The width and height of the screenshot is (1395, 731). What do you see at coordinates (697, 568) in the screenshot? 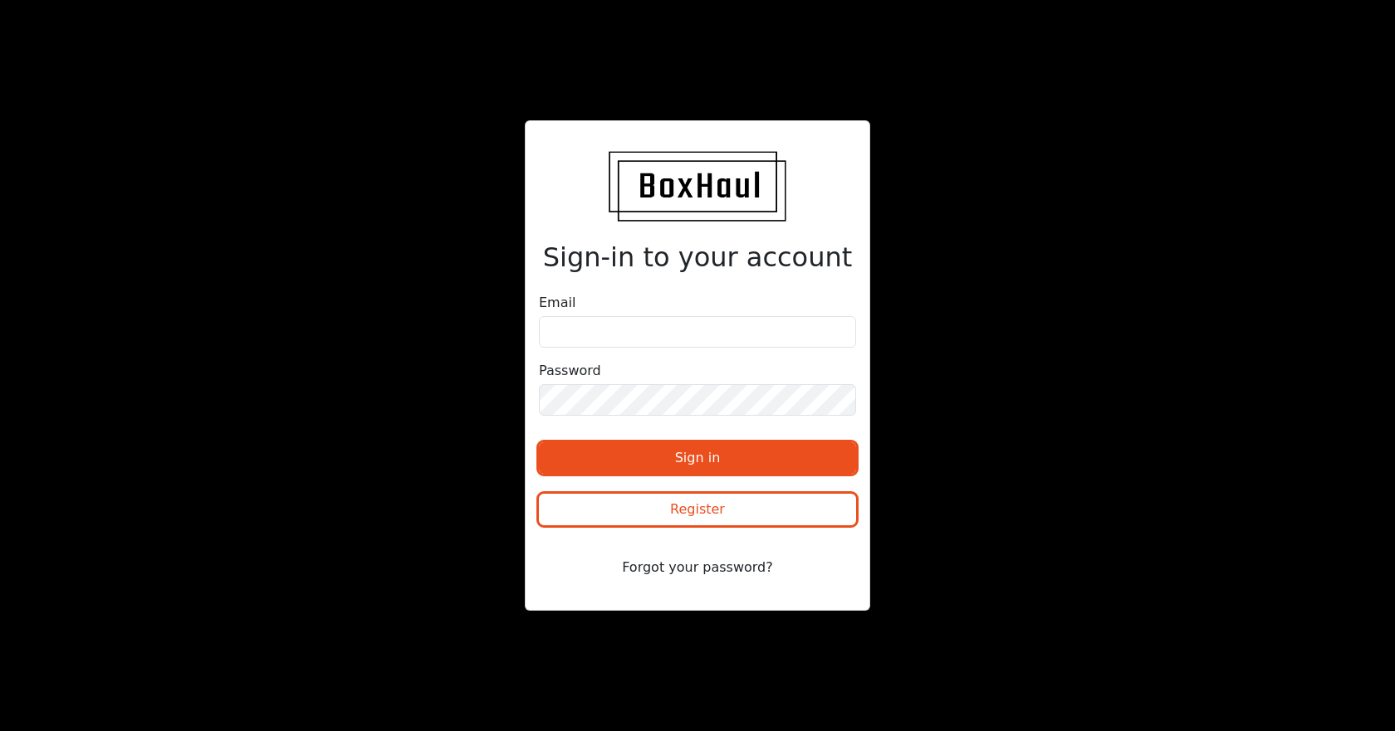
I see `button: Forgot your password?` at bounding box center [697, 568].